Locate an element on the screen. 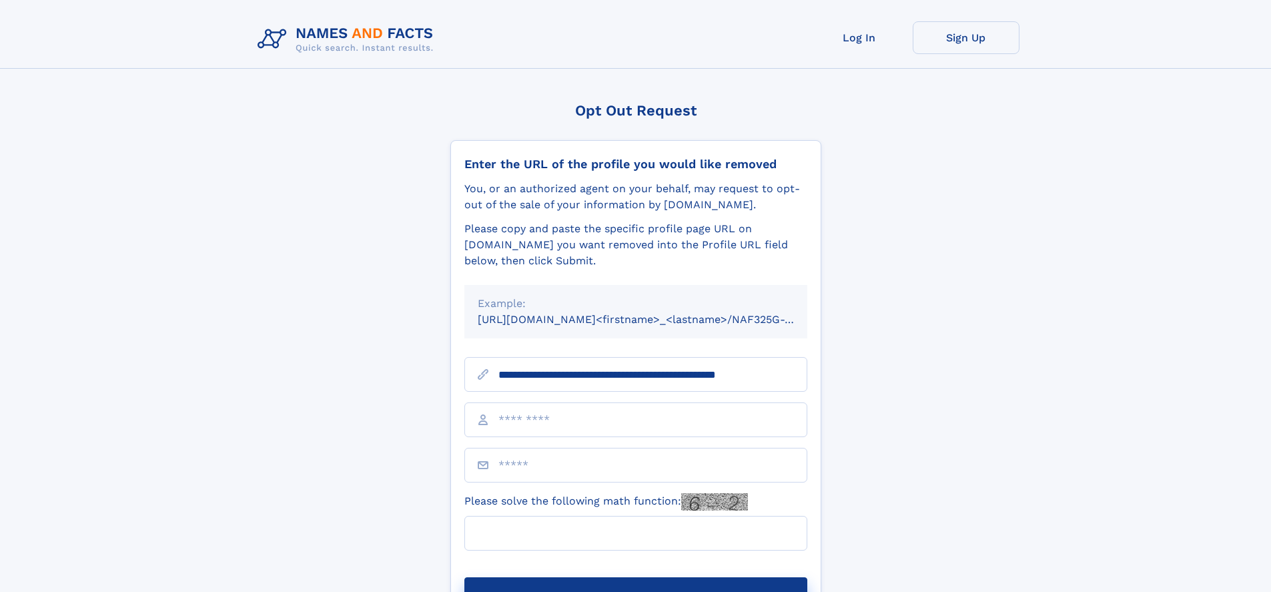 This screenshot has height=592, width=1271. div: You, or an authorized agent on your behalf, may request to opt-out of the sale of your informatio... is located at coordinates (636, 197).